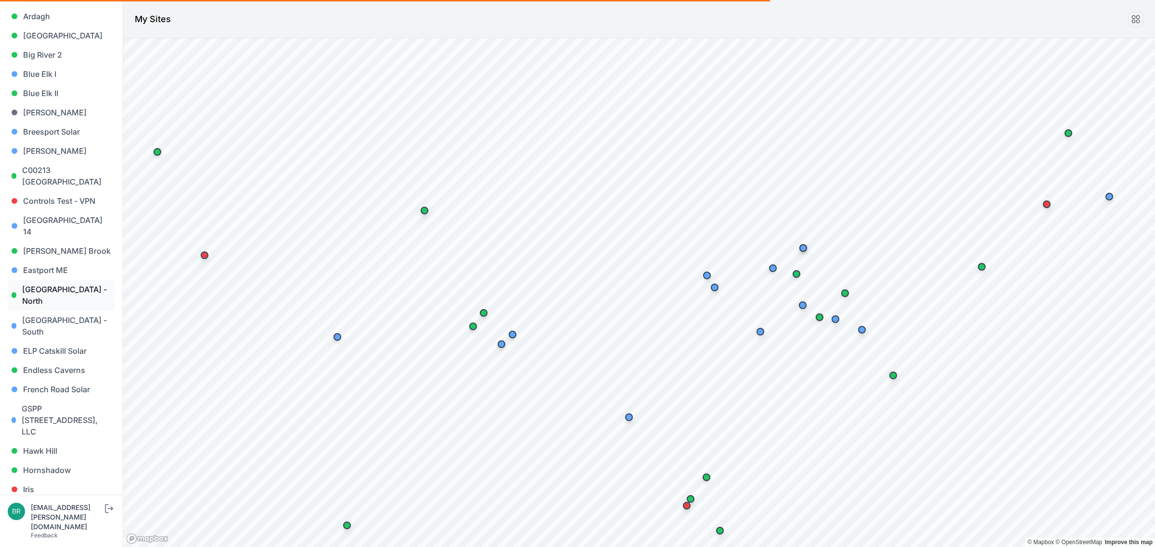 The width and height of the screenshot is (1155, 547). Describe the element at coordinates (61, 471) in the screenshot. I see `a: Hornshadow` at that location.